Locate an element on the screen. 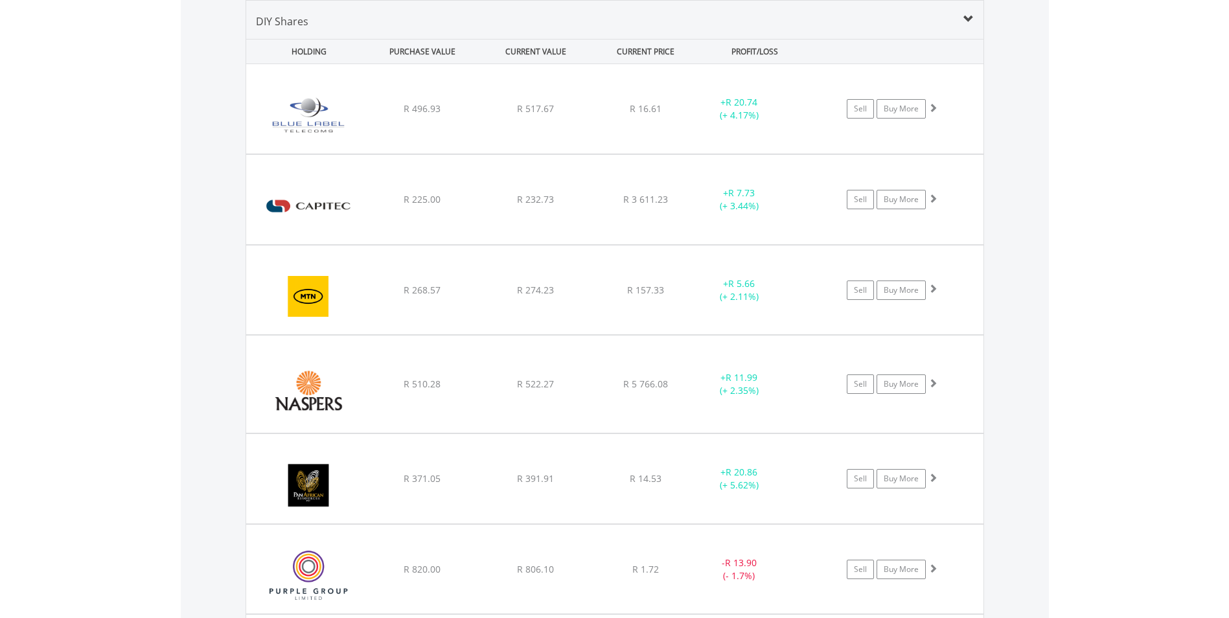 Image resolution: width=1229 pixels, height=618 pixels. img: EQU.ZA.PAN.png is located at coordinates (308, 485).